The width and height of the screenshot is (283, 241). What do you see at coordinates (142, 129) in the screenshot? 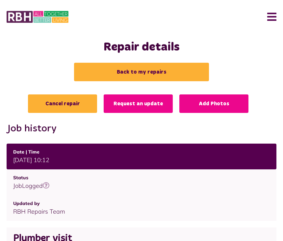
I see `h2: Job history` at bounding box center [142, 129].